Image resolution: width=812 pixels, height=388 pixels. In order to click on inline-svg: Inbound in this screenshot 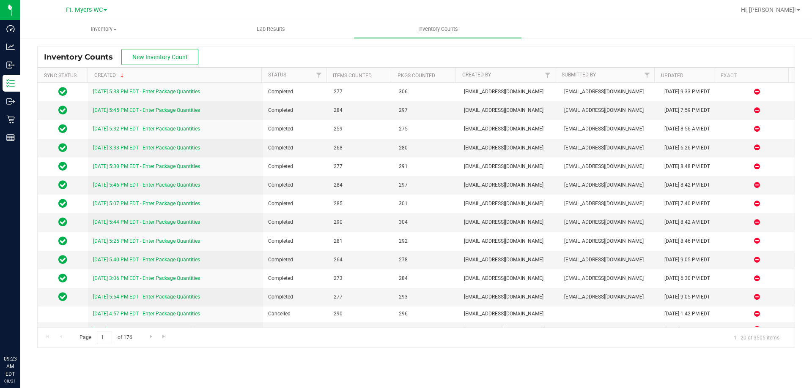, I will do `click(11, 65)`.